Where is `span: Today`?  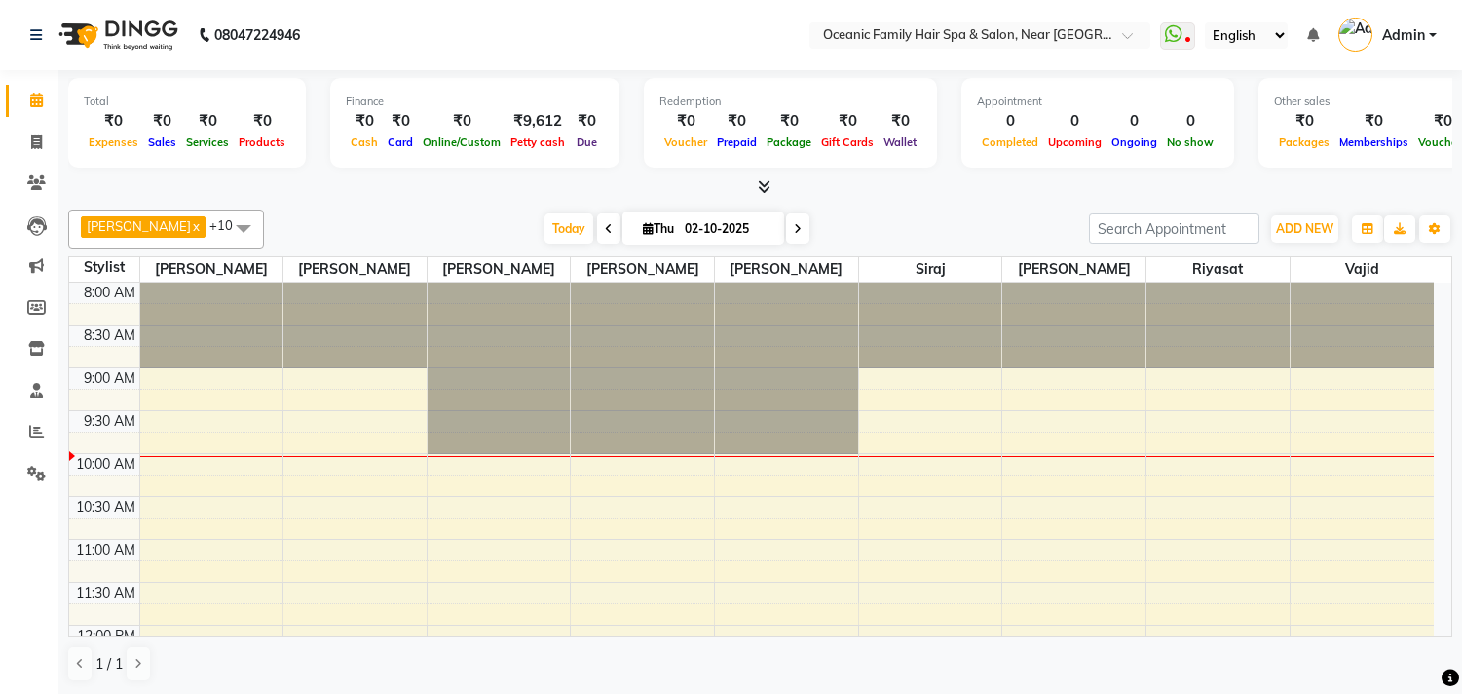
span: Today is located at coordinates (569, 228).